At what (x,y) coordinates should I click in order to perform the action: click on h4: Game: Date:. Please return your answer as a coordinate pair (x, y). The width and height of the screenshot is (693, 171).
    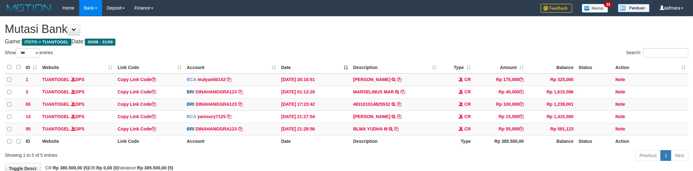
    Looking at the image, I should click on (347, 42).